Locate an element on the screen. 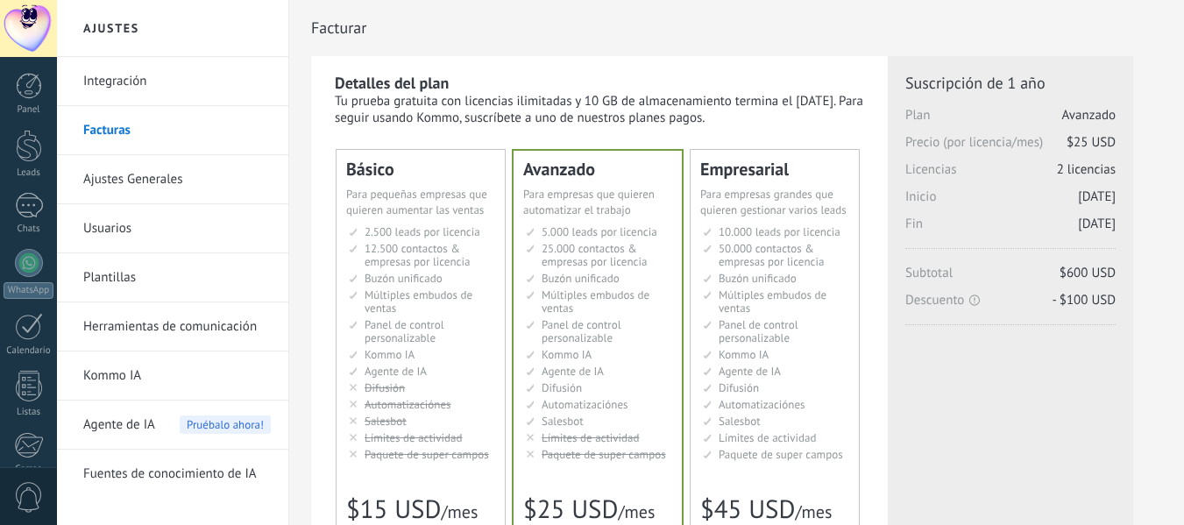 The width and height of the screenshot is (1184, 525). span: Plan is located at coordinates (1010, 120).